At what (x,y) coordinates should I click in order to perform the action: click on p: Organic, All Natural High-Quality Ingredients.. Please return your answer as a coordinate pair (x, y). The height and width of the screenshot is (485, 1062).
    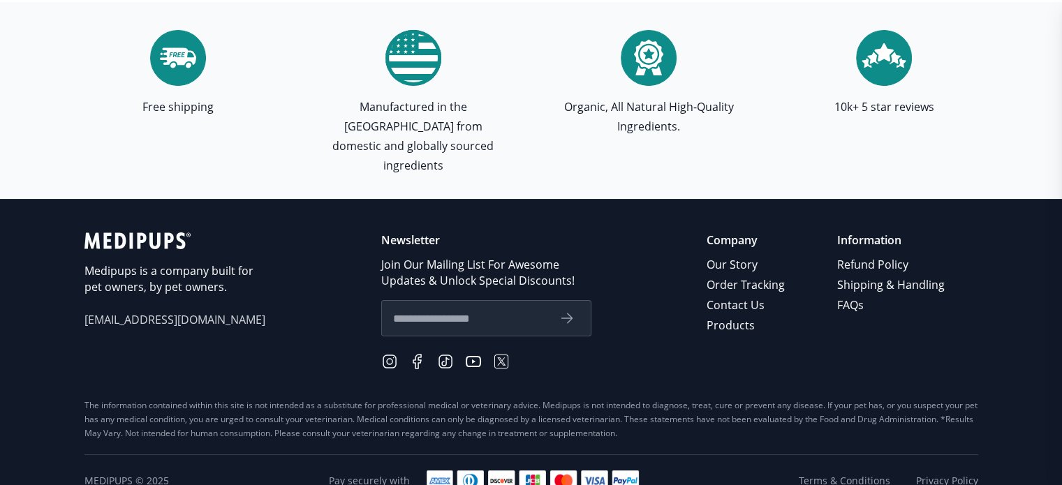
    Looking at the image, I should click on (649, 117).